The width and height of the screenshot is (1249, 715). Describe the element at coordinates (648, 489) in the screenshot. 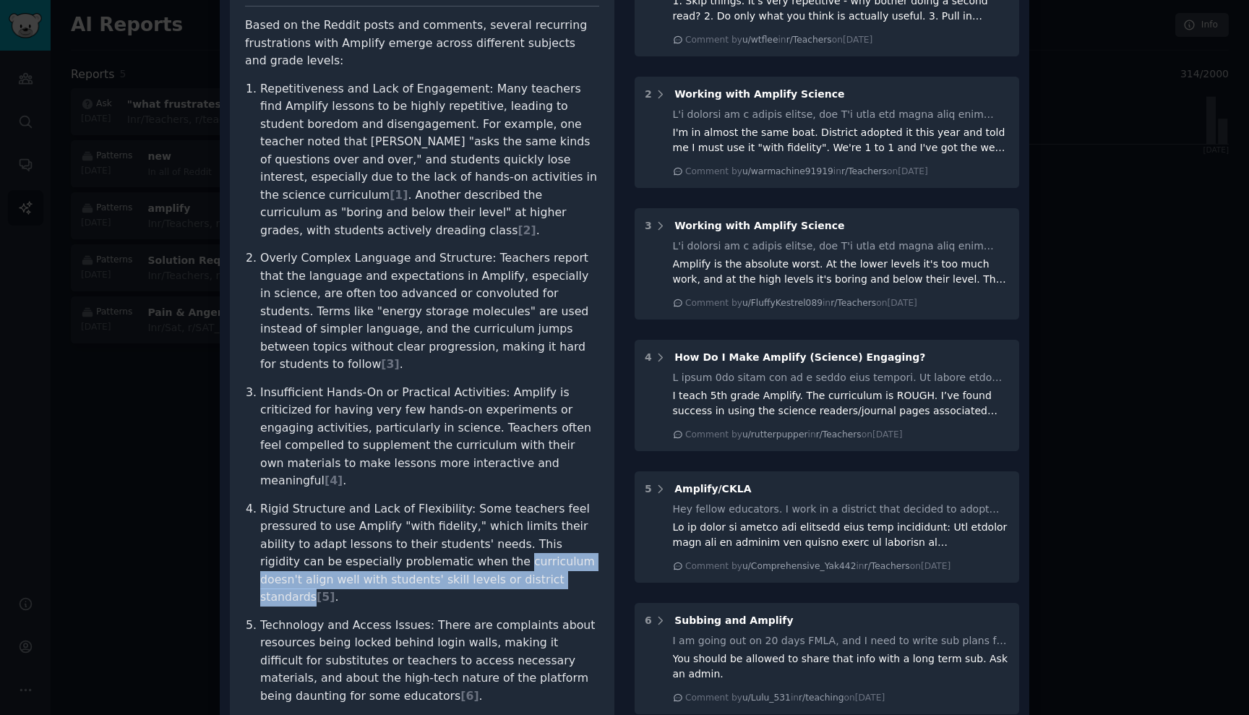

I see `div: 5` at that location.